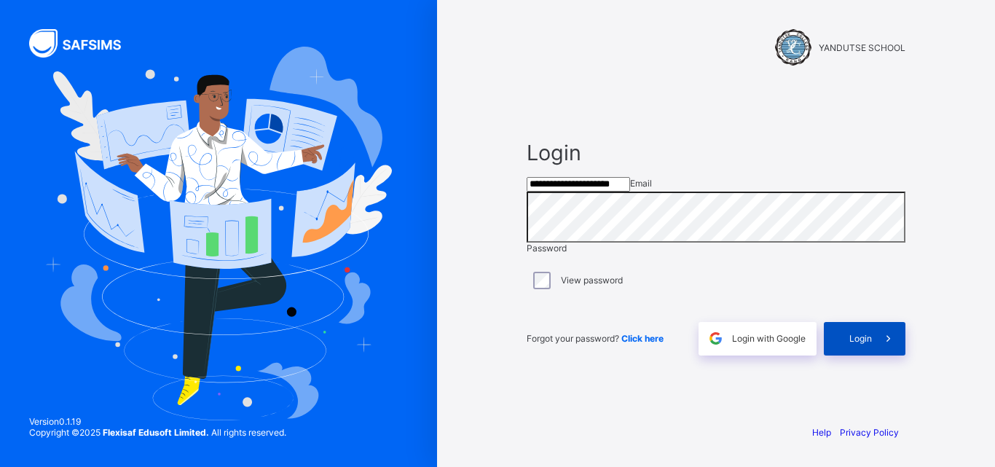 The width and height of the screenshot is (995, 467). Describe the element at coordinates (157, 421) in the screenshot. I see `span: Version 0.1.19` at that location.